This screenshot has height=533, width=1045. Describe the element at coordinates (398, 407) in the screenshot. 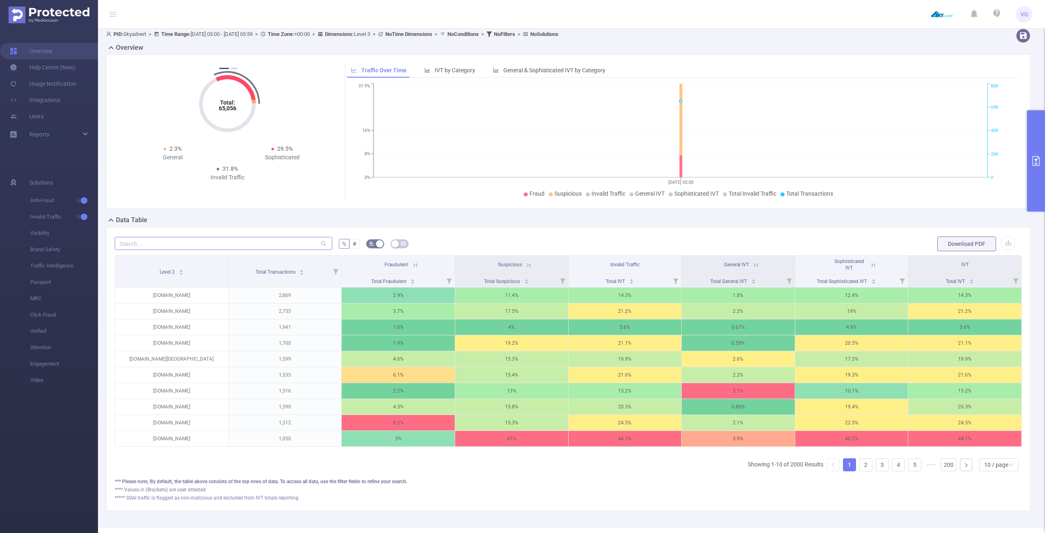

I see `p: 4.5%` at that location.